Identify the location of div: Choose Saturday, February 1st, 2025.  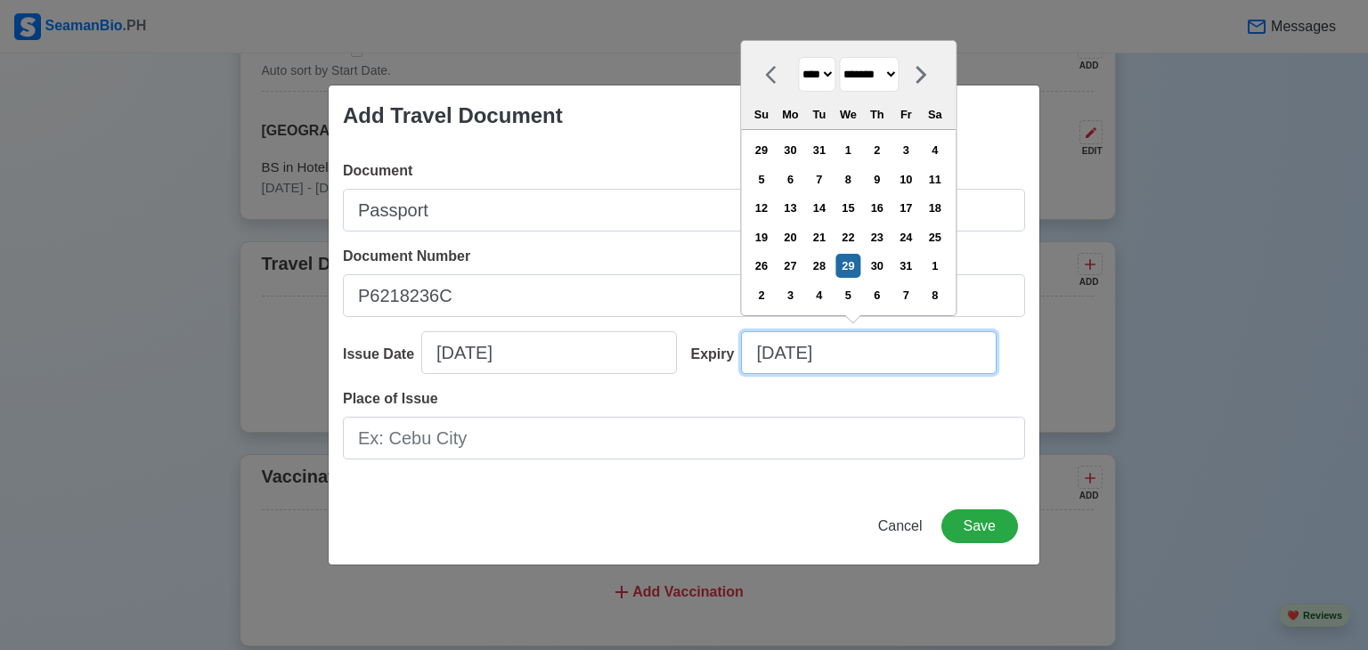
(934, 265).